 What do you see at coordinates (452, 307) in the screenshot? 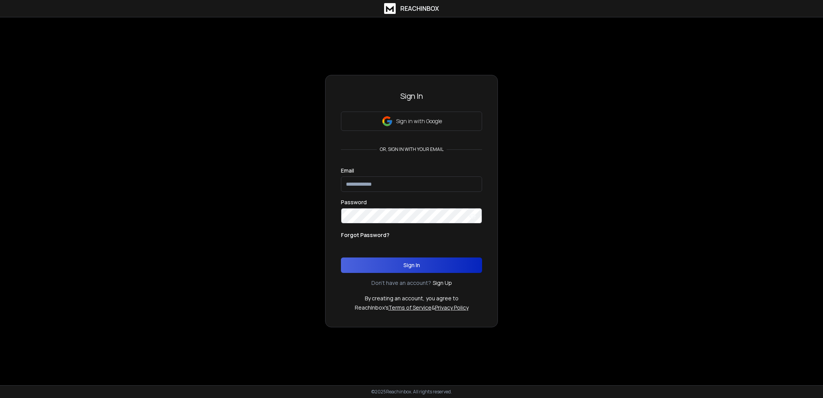
I see `a: Privacy Policy` at bounding box center [452, 307].